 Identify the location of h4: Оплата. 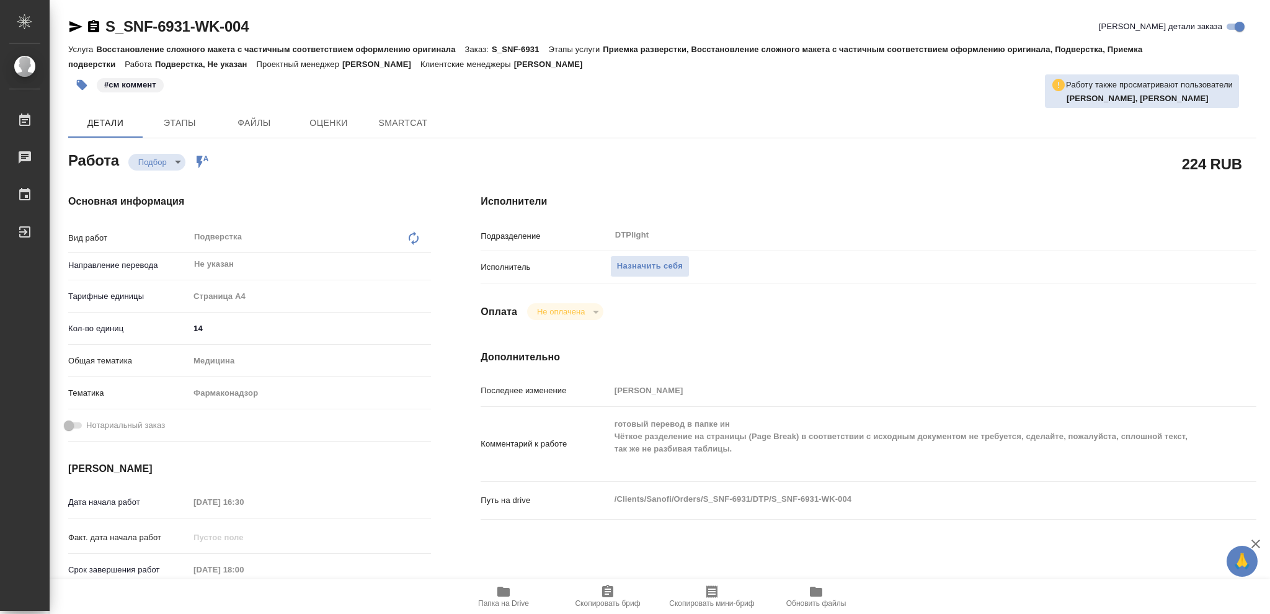
(499, 312).